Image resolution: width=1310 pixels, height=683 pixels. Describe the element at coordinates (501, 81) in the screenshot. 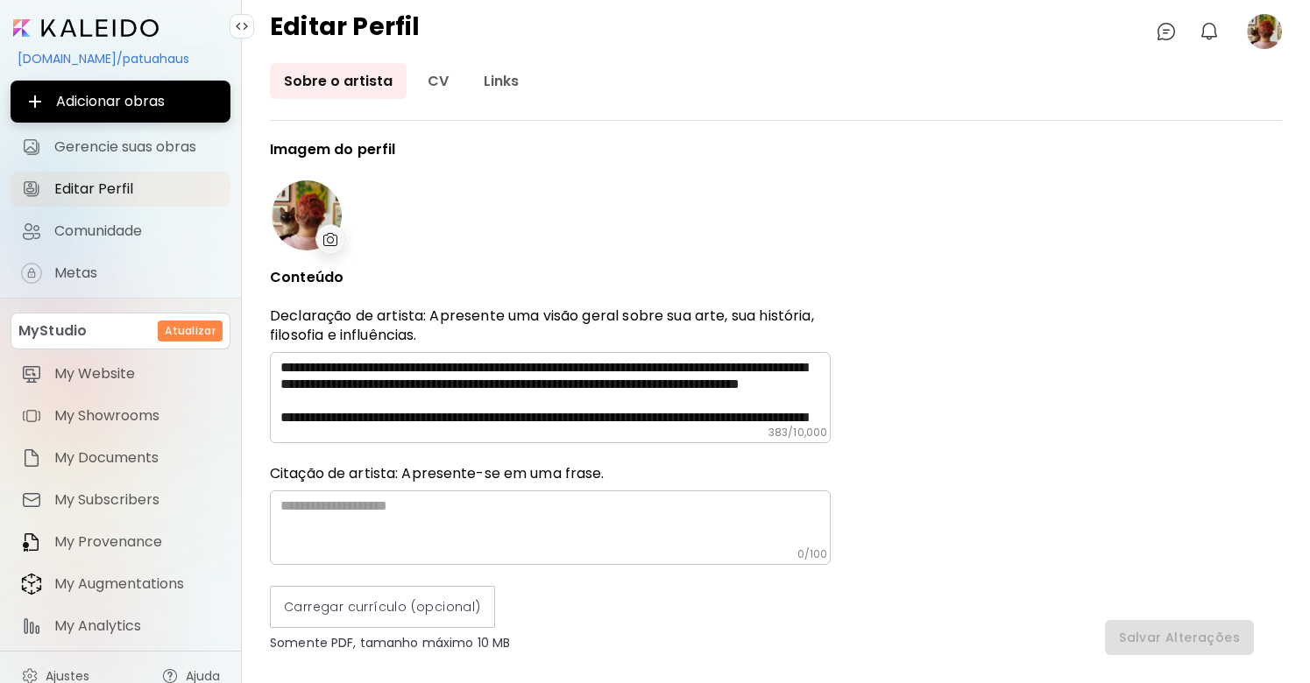

I see `a: Links` at that location.